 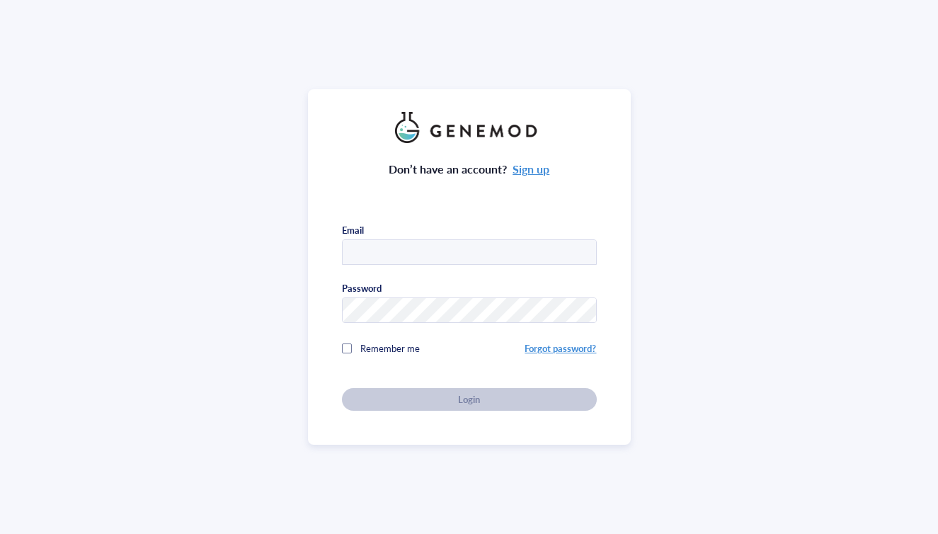 I want to click on div: Password, so click(x=362, y=288).